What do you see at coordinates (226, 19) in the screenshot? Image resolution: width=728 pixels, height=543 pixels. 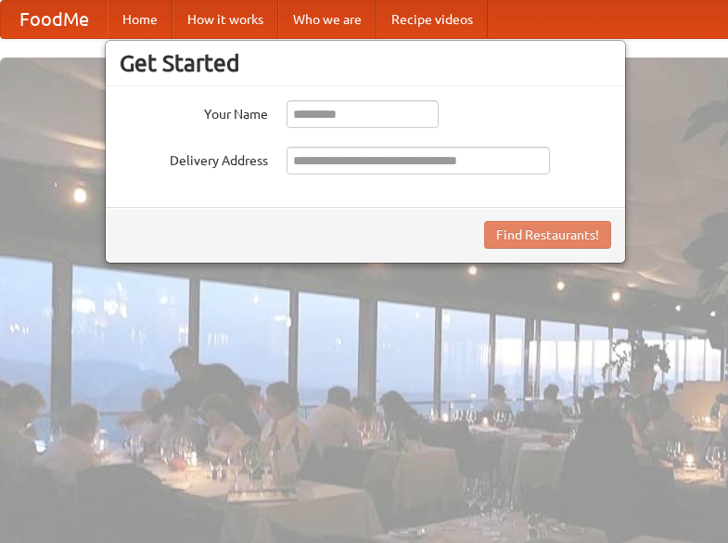 I see `a: How it works` at bounding box center [226, 19].